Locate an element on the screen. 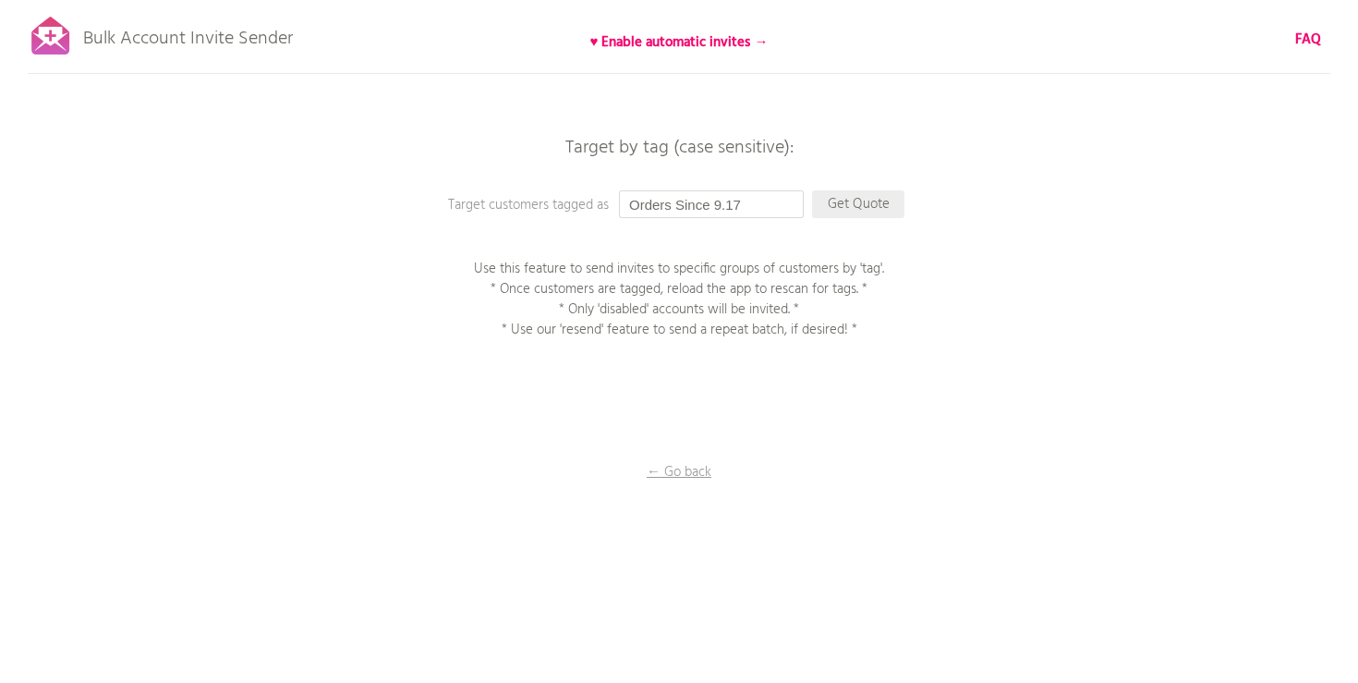 Image resolution: width=1358 pixels, height=683 pixels. p: Target by tag (case sensitive): is located at coordinates (679, 148).